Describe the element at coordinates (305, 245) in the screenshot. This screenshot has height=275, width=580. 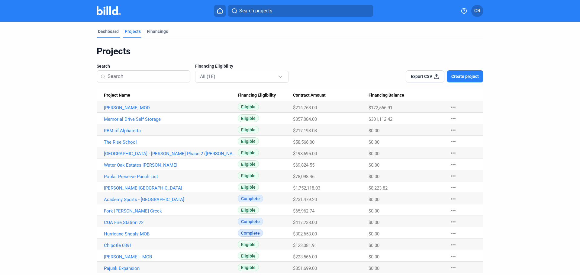
I see `span: $123,081.91` at that location.